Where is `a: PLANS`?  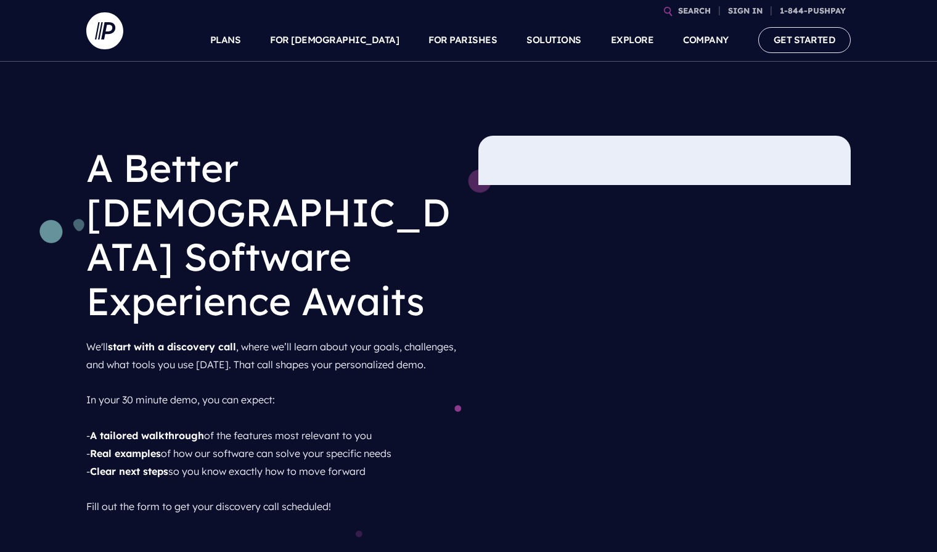 a: PLANS is located at coordinates (226, 40).